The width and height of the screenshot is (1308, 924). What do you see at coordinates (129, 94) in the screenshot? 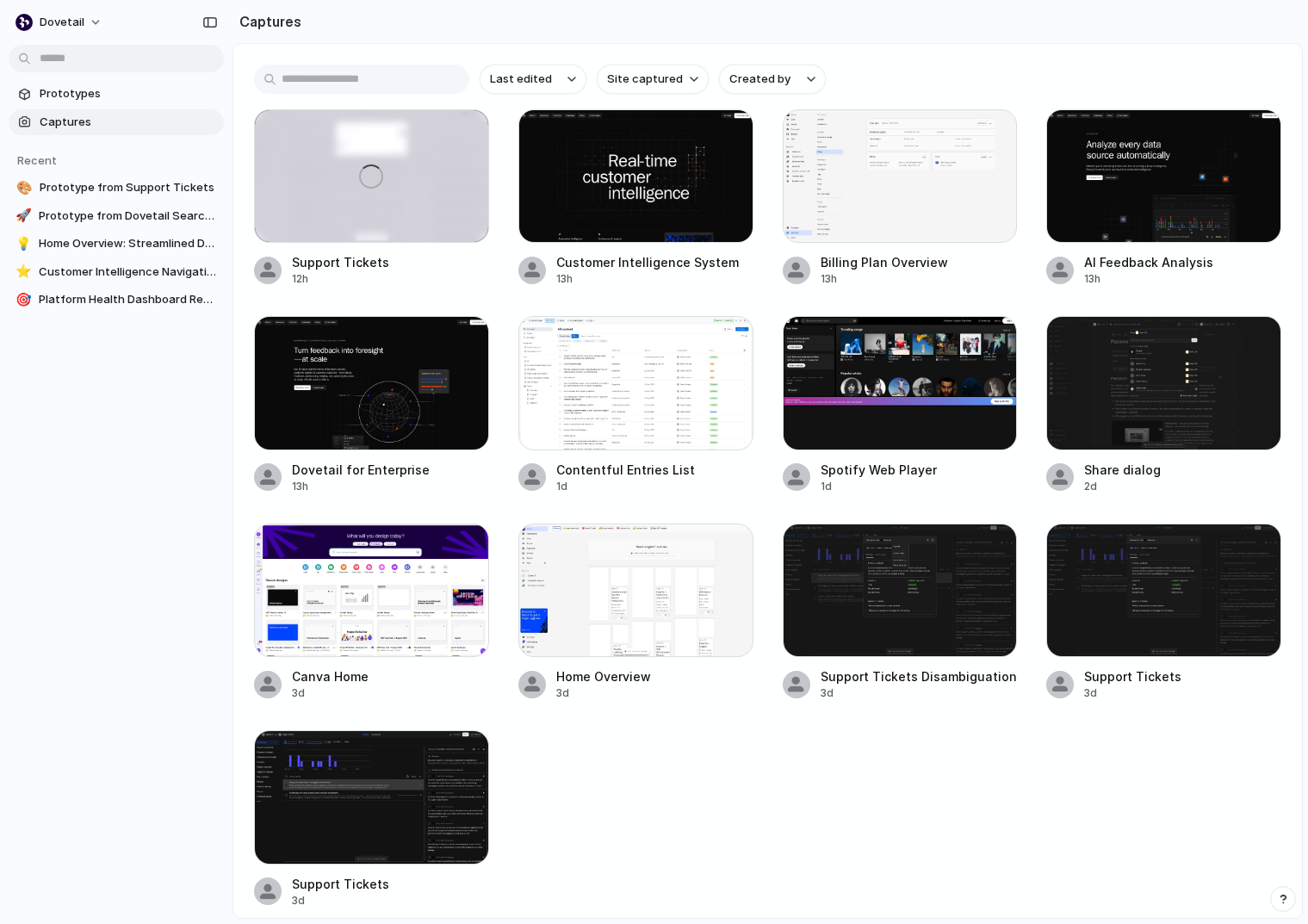
I see `span: Prototypes` at bounding box center [129, 94].